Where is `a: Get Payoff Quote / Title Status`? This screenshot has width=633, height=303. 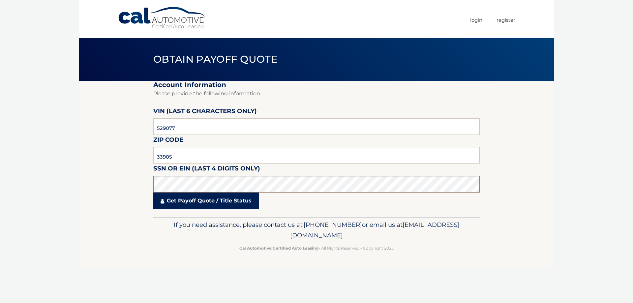
a: Get Payoff Quote / Title Status is located at coordinates (206, 201).